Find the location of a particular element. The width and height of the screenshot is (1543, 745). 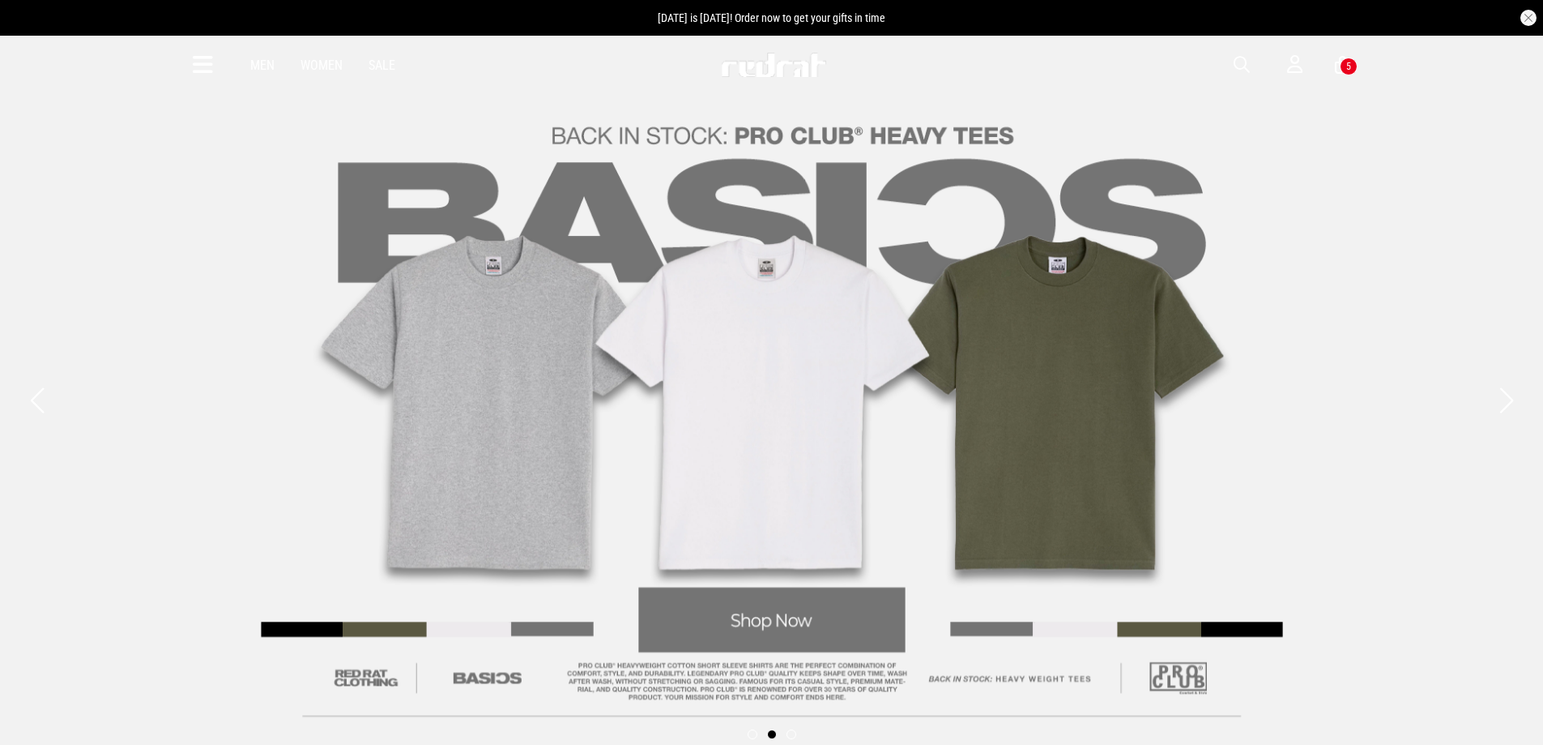

button: Previous slide is located at coordinates (36, 400).